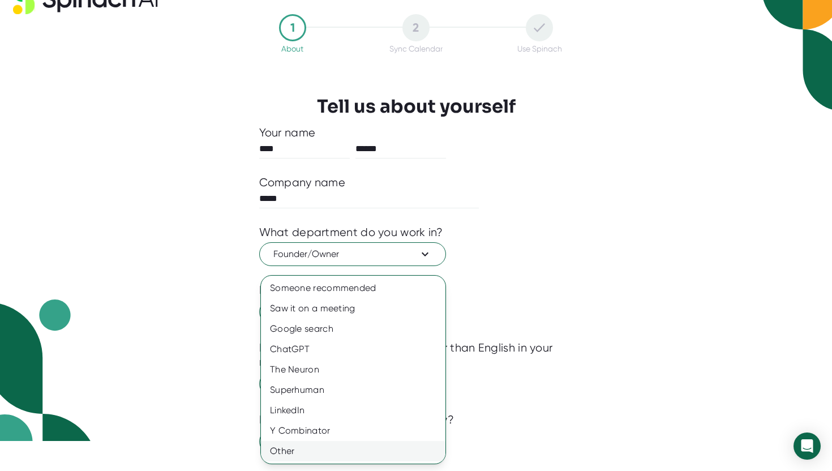 The width and height of the screenshot is (832, 471). What do you see at coordinates (353, 410) in the screenshot?
I see `div: LinkedIn` at bounding box center [353, 410].